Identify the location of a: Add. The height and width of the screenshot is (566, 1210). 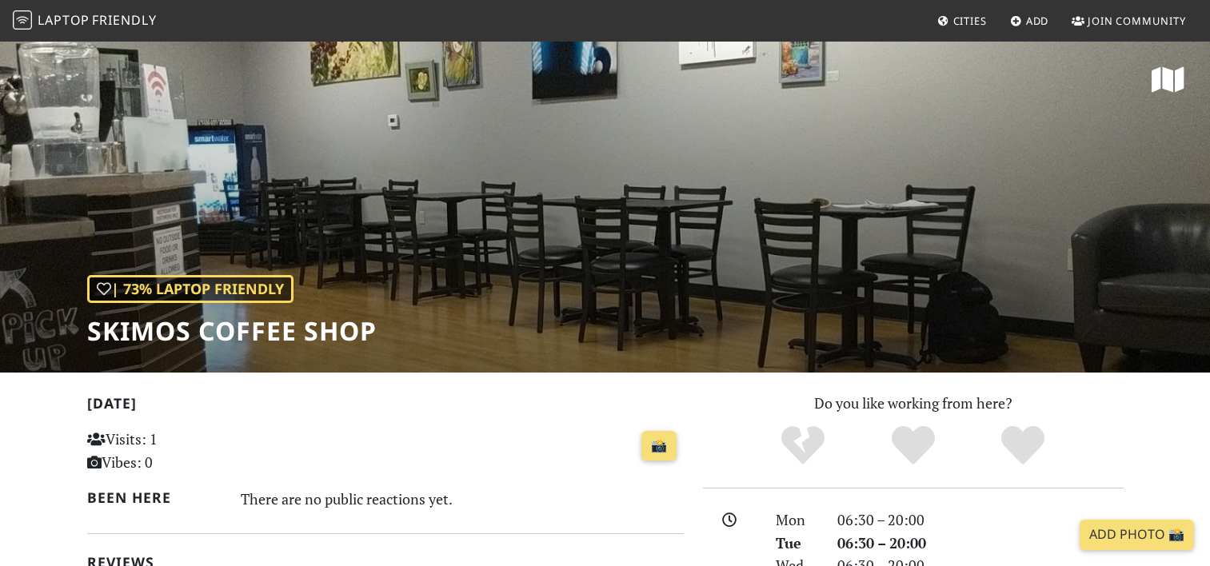
(1030, 21).